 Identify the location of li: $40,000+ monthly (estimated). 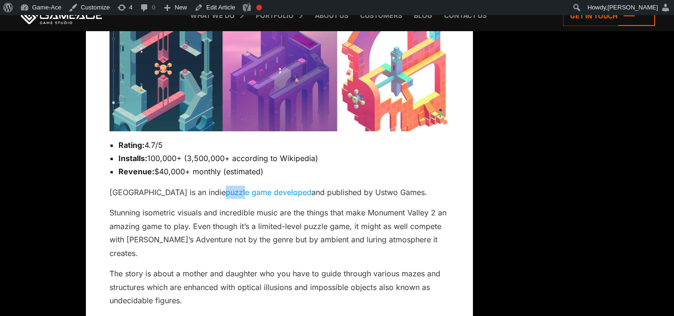
(283, 171).